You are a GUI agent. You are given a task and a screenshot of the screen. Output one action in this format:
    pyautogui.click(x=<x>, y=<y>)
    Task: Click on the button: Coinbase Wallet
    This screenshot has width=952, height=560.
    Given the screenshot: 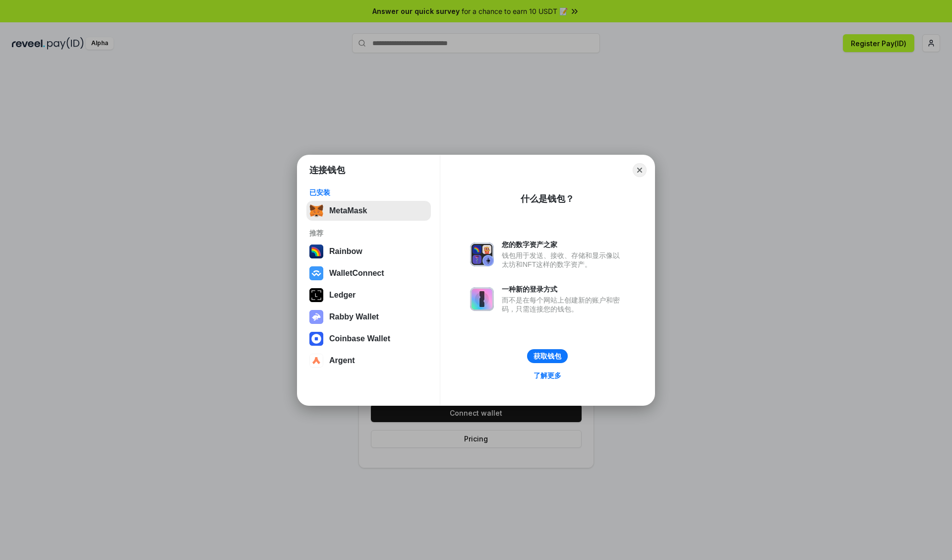 What is the action you would take?
    pyautogui.click(x=368, y=339)
    